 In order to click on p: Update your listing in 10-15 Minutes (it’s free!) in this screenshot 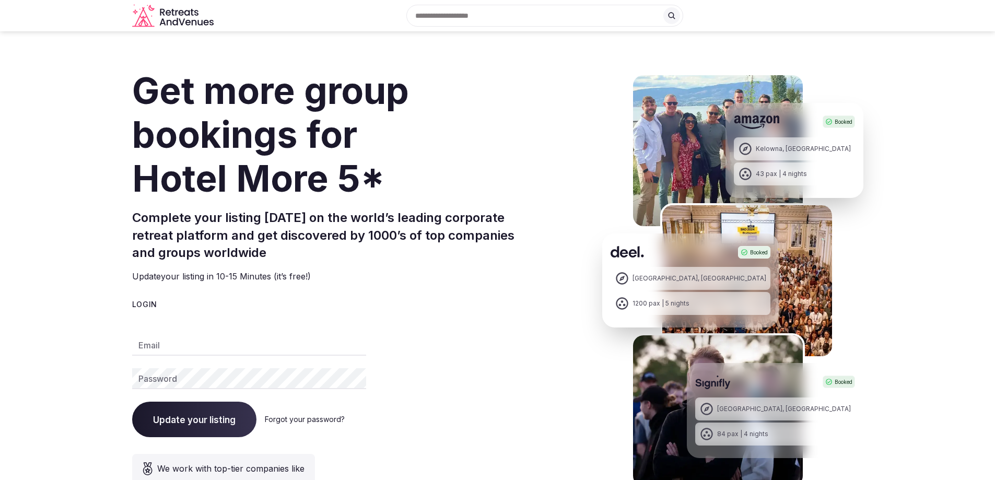, I will do `click(335, 276)`.